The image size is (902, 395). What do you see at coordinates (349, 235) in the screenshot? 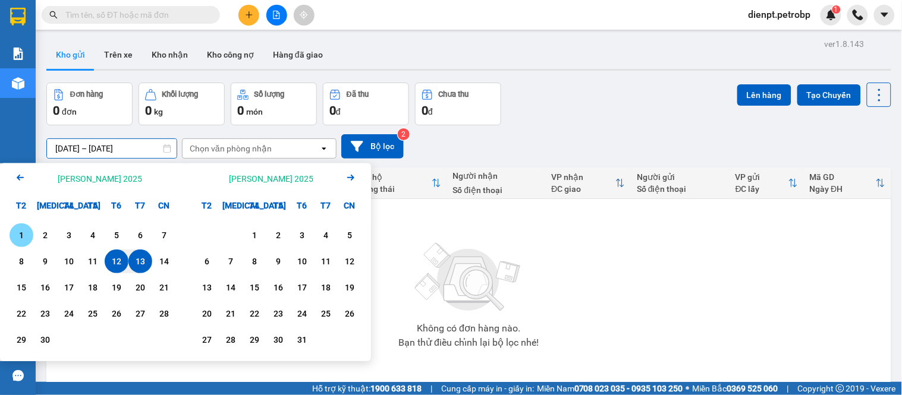
I see `div: Choose Chủ Nhật, tháng 10 5 2025. It's available.` at bounding box center [349, 235].